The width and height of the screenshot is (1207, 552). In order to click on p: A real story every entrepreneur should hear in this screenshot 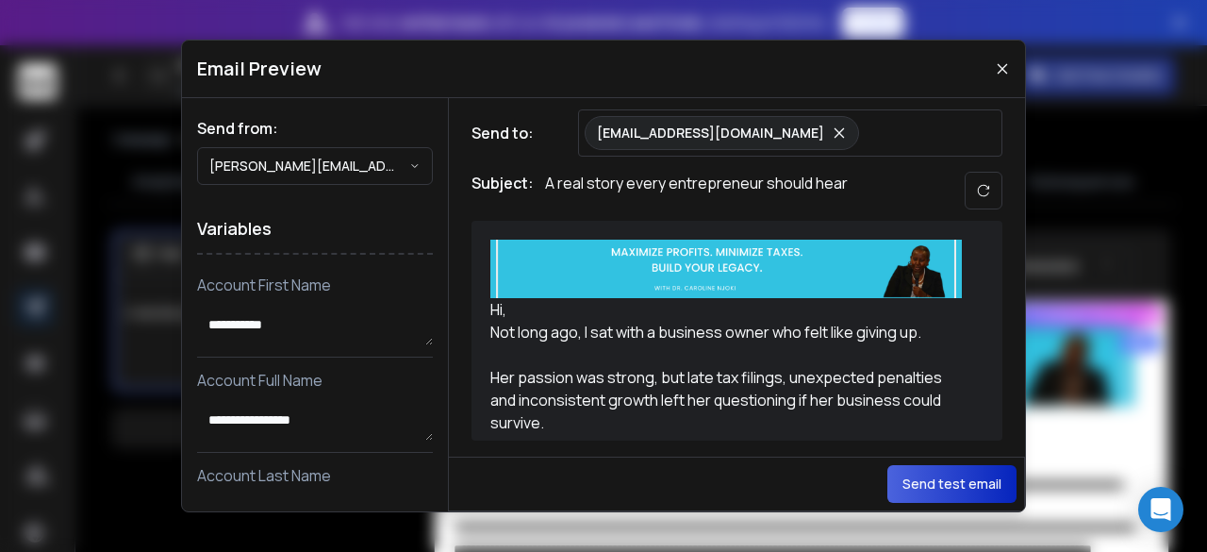, I will do `click(696, 191)`.